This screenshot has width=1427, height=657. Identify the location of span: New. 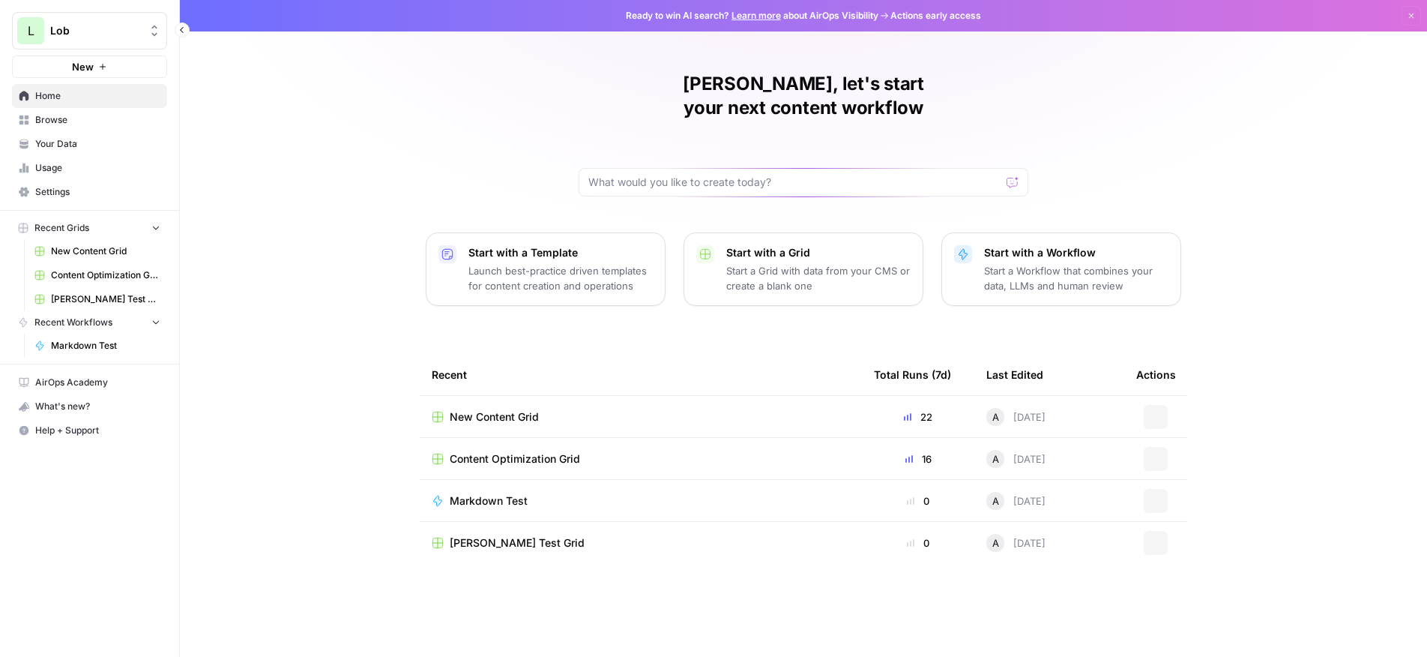
(82, 67).